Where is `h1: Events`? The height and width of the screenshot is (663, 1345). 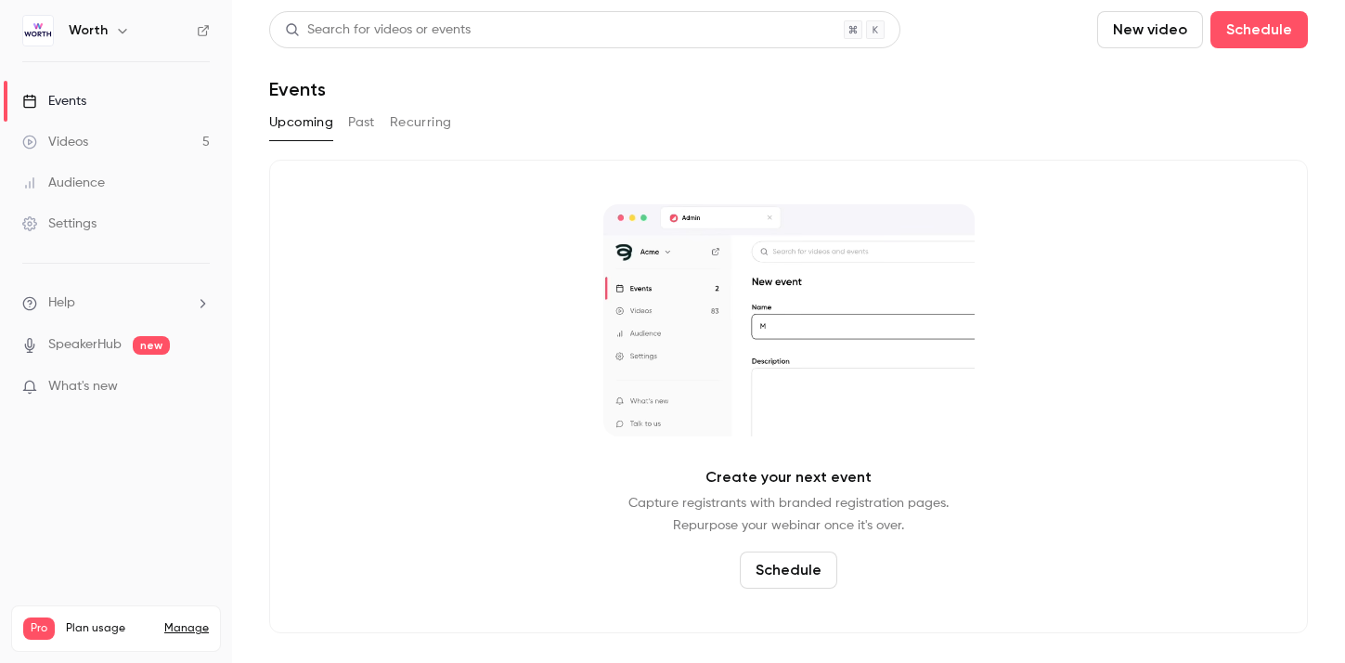 h1: Events is located at coordinates (297, 89).